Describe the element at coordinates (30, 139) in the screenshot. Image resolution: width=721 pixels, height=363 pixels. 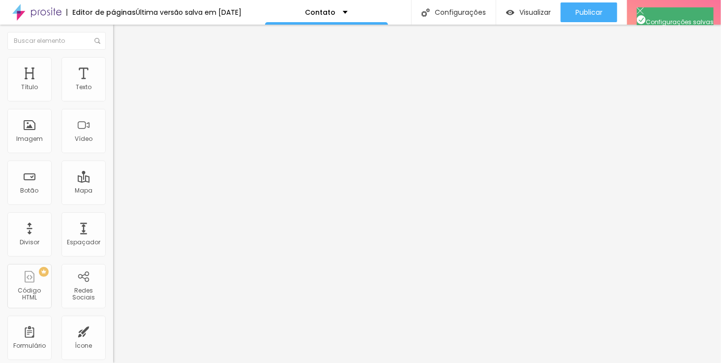
I see `div: Imagem` at that location.